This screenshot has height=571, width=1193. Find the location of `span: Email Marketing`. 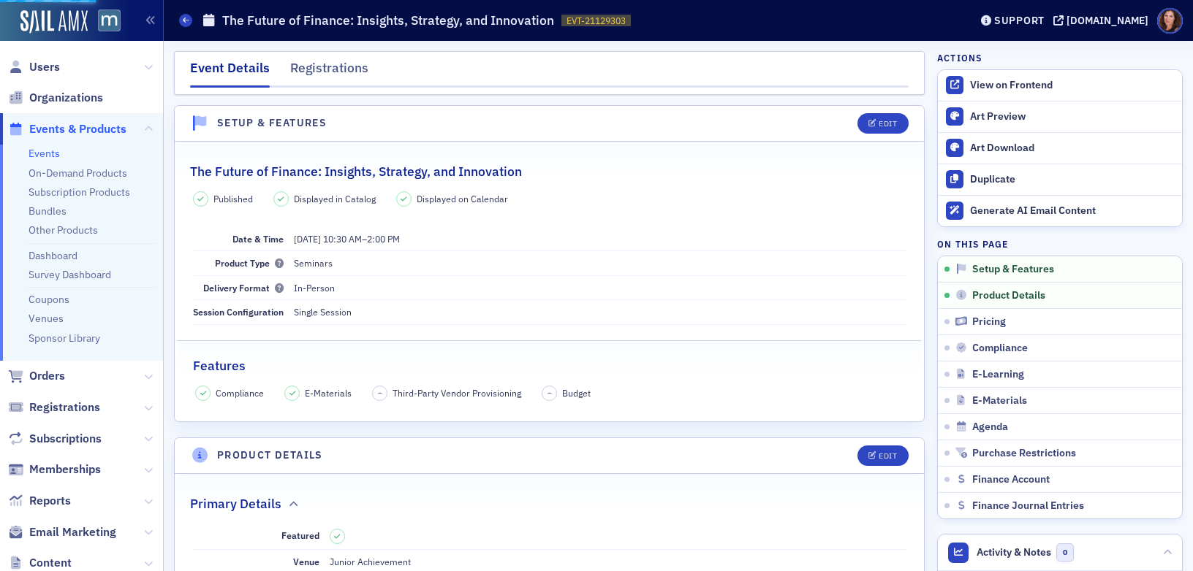

span: Email Marketing is located at coordinates (72, 533).